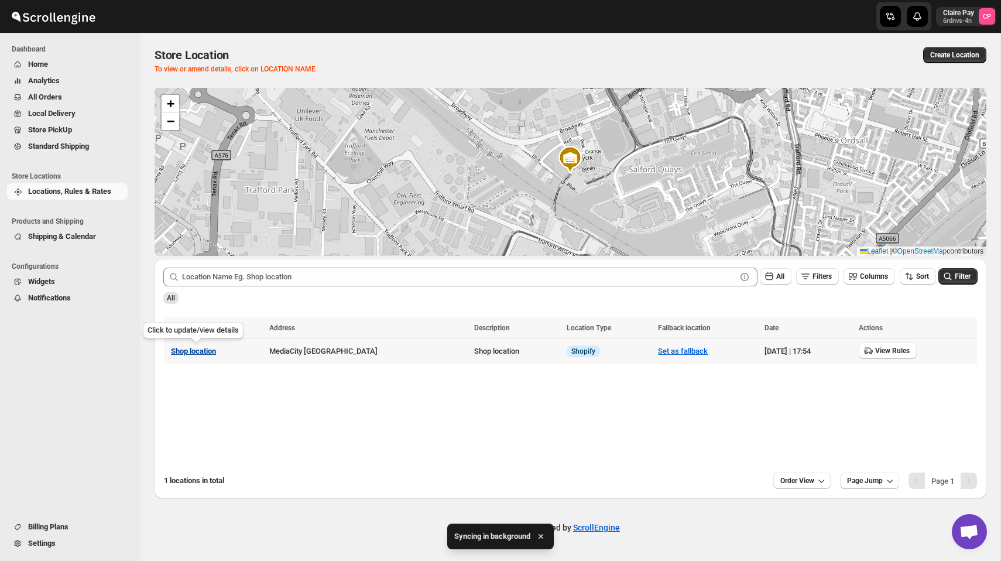  What do you see at coordinates (822, 276) in the screenshot?
I see `span: Filters` at bounding box center [822, 276].